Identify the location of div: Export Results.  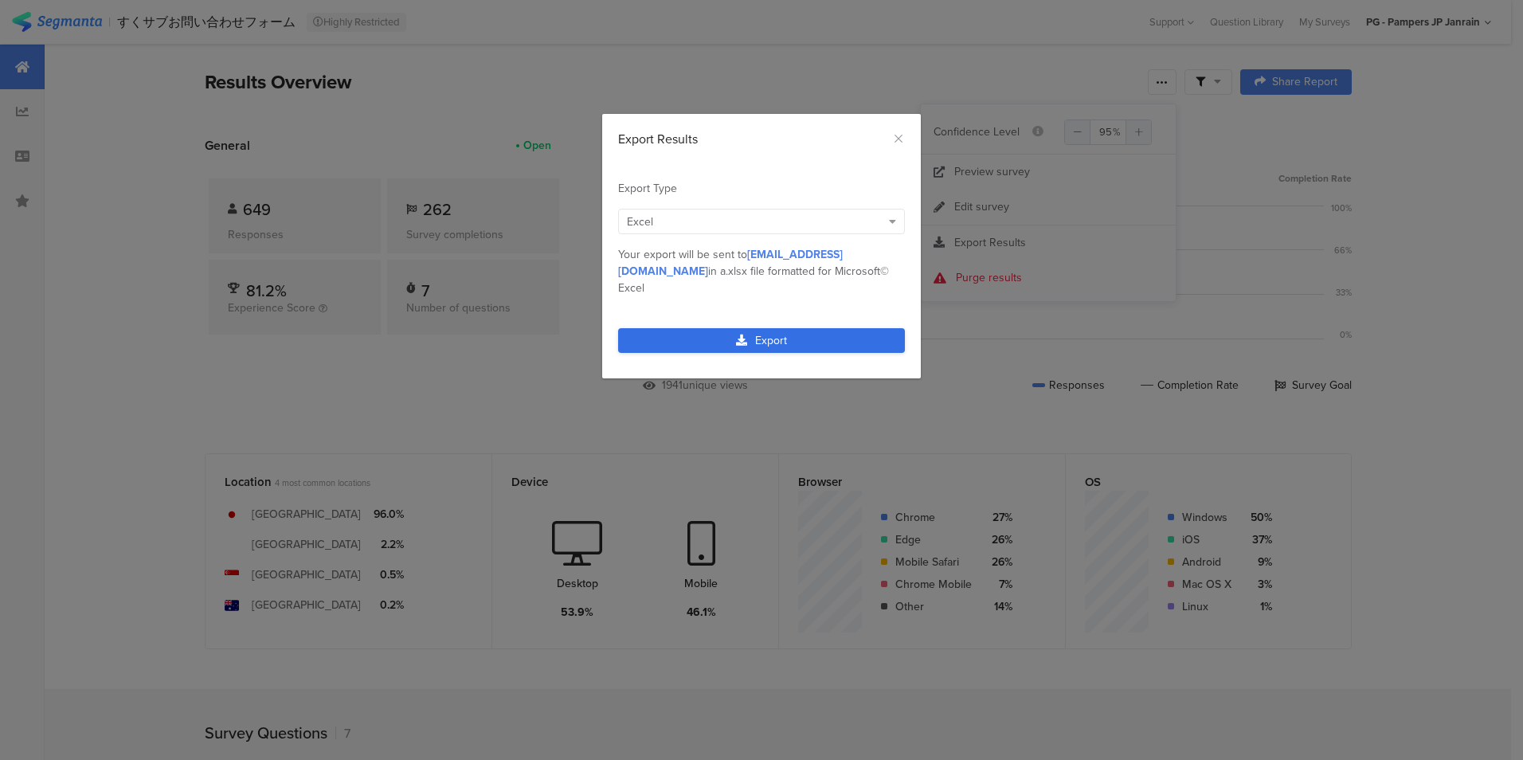
(762, 139).